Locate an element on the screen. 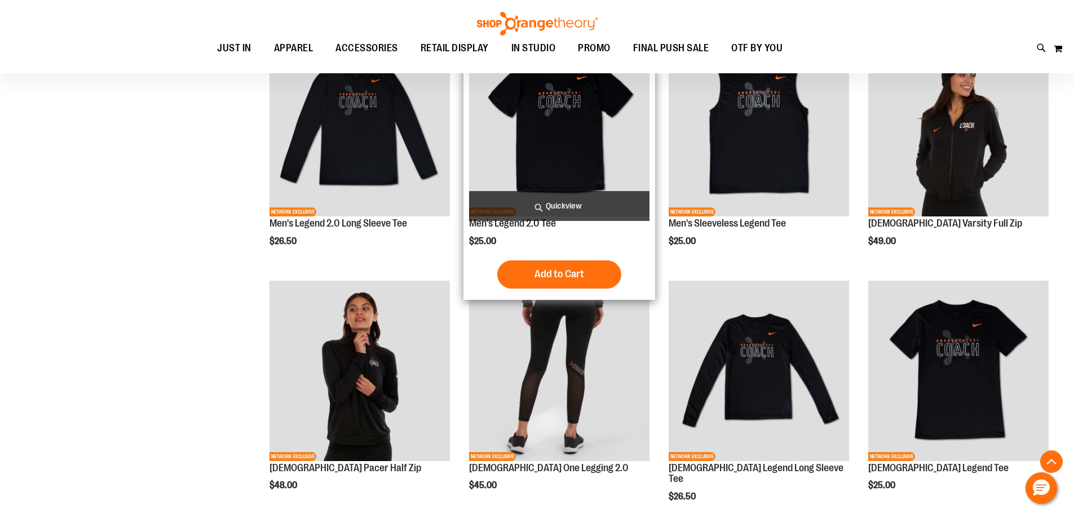  span: $49.00 is located at coordinates (883, 241).